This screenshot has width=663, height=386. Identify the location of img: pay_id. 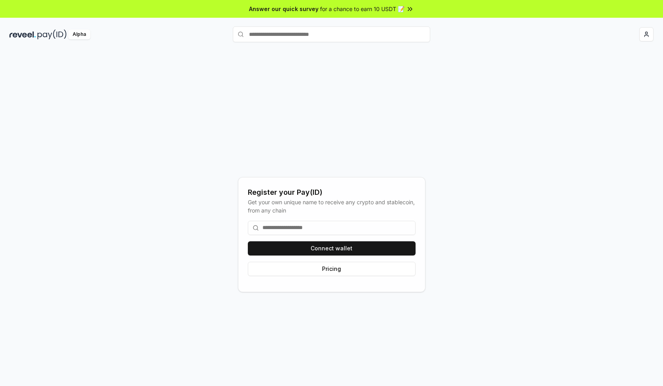
(52, 34).